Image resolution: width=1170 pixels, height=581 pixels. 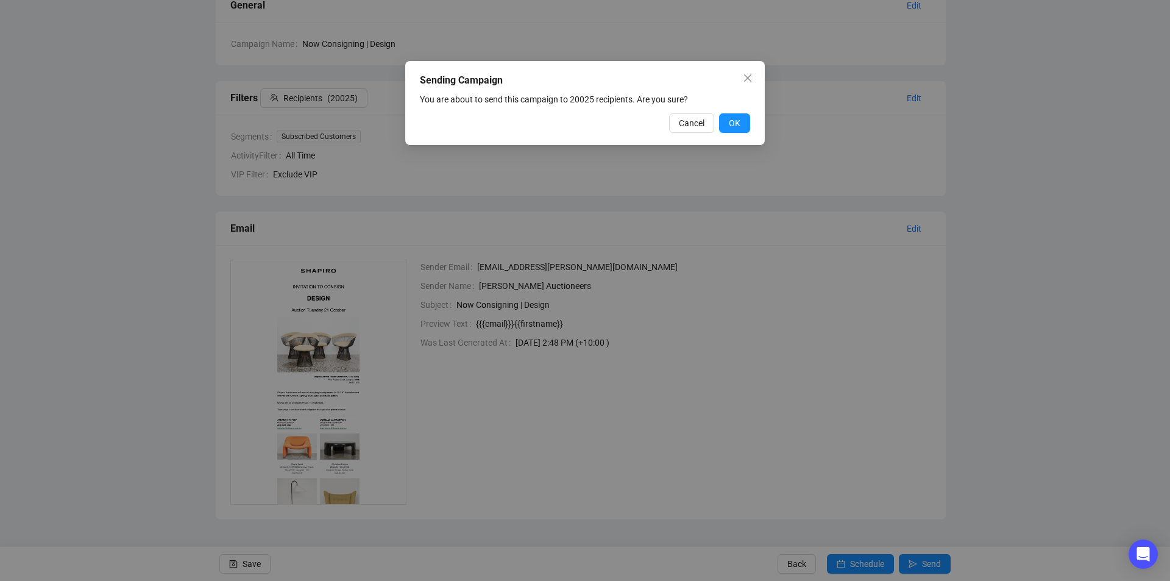 I want to click on button: OK, so click(x=734, y=123).